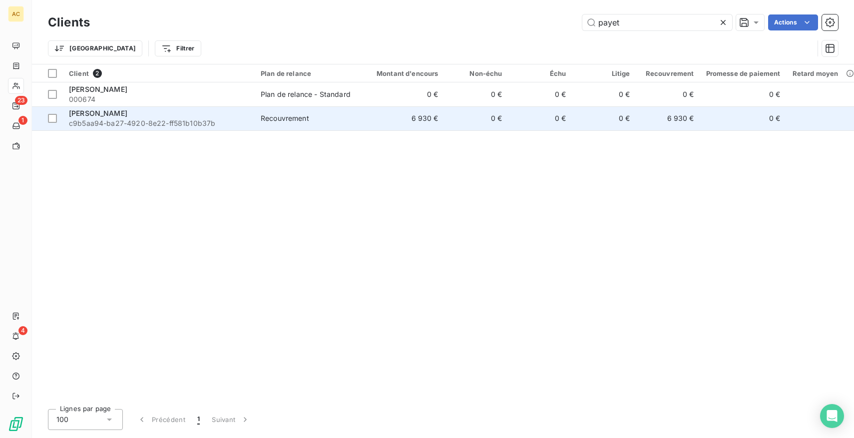  What do you see at coordinates (540, 73) in the screenshot?
I see `div: Échu` at bounding box center [540, 73].